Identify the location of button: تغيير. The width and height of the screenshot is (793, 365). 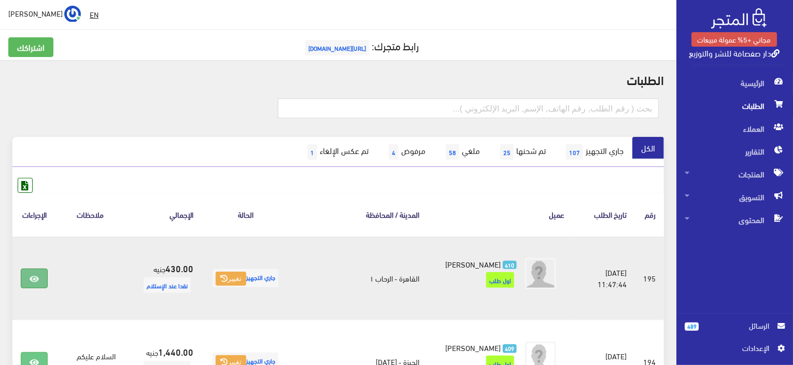
(231, 279).